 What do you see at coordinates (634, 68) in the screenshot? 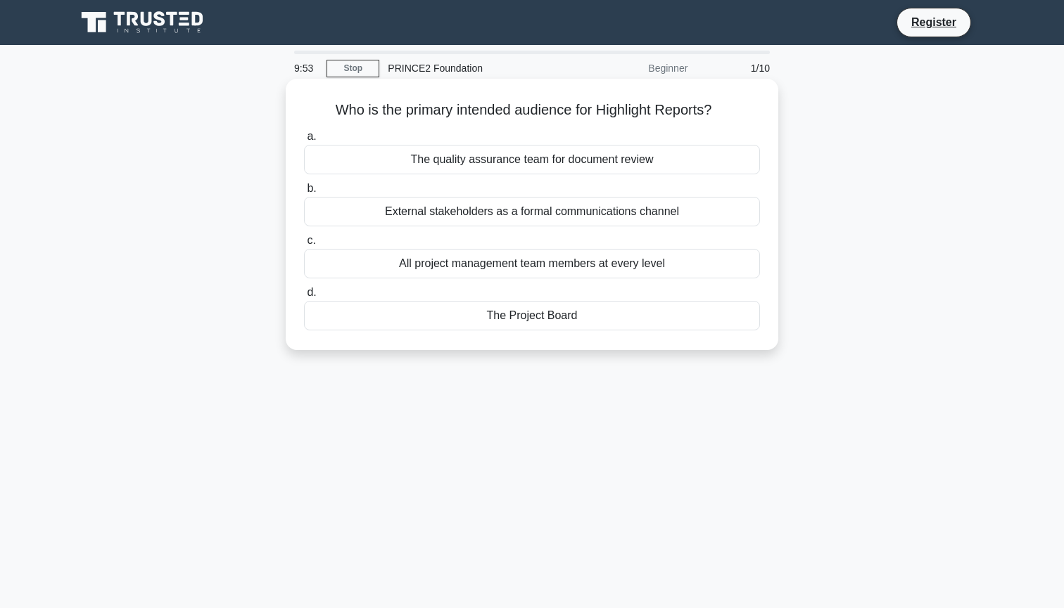
I see `div: Beginner` at bounding box center [634, 68].